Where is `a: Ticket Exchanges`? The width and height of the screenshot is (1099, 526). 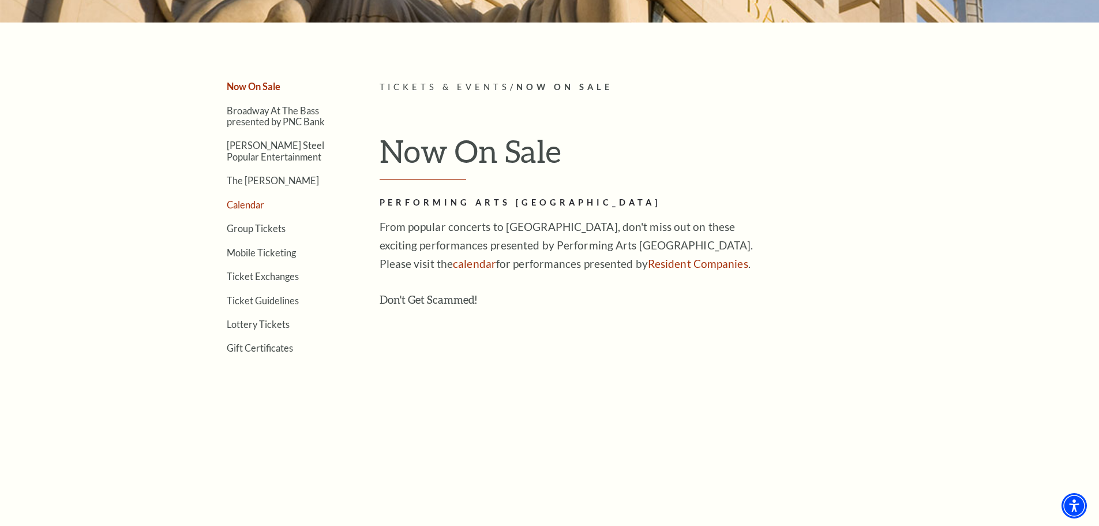 a: Ticket Exchanges is located at coordinates (263, 276).